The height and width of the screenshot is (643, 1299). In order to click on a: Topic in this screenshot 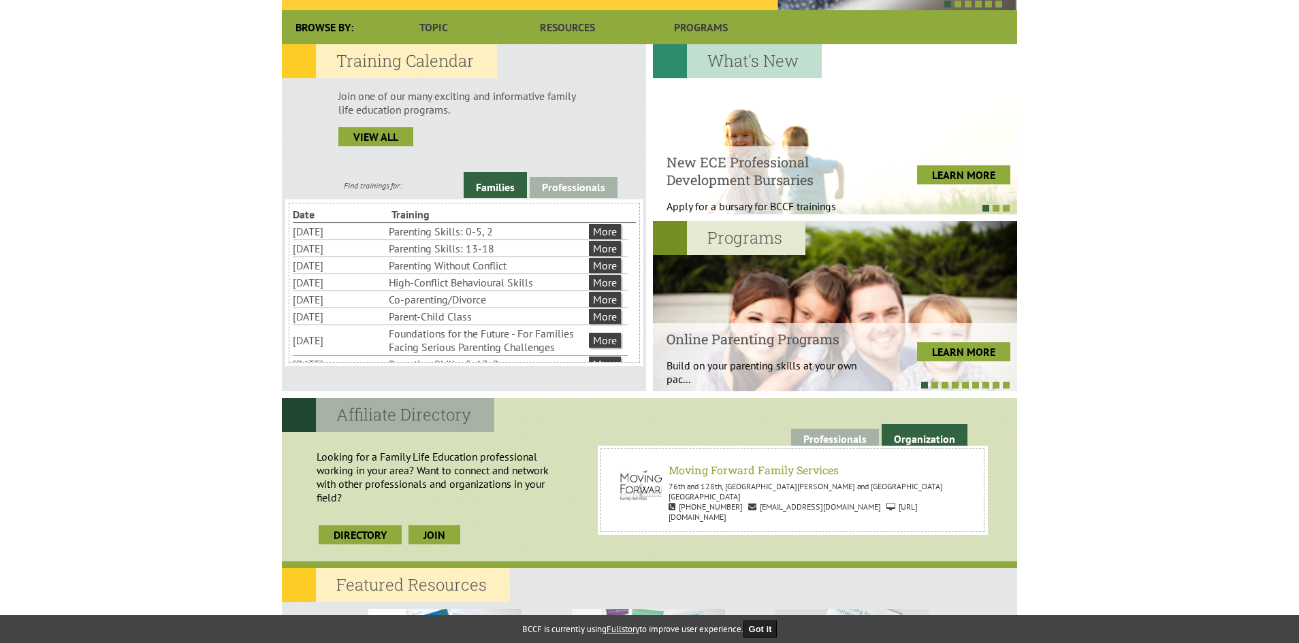, I will do `click(434, 27)`.